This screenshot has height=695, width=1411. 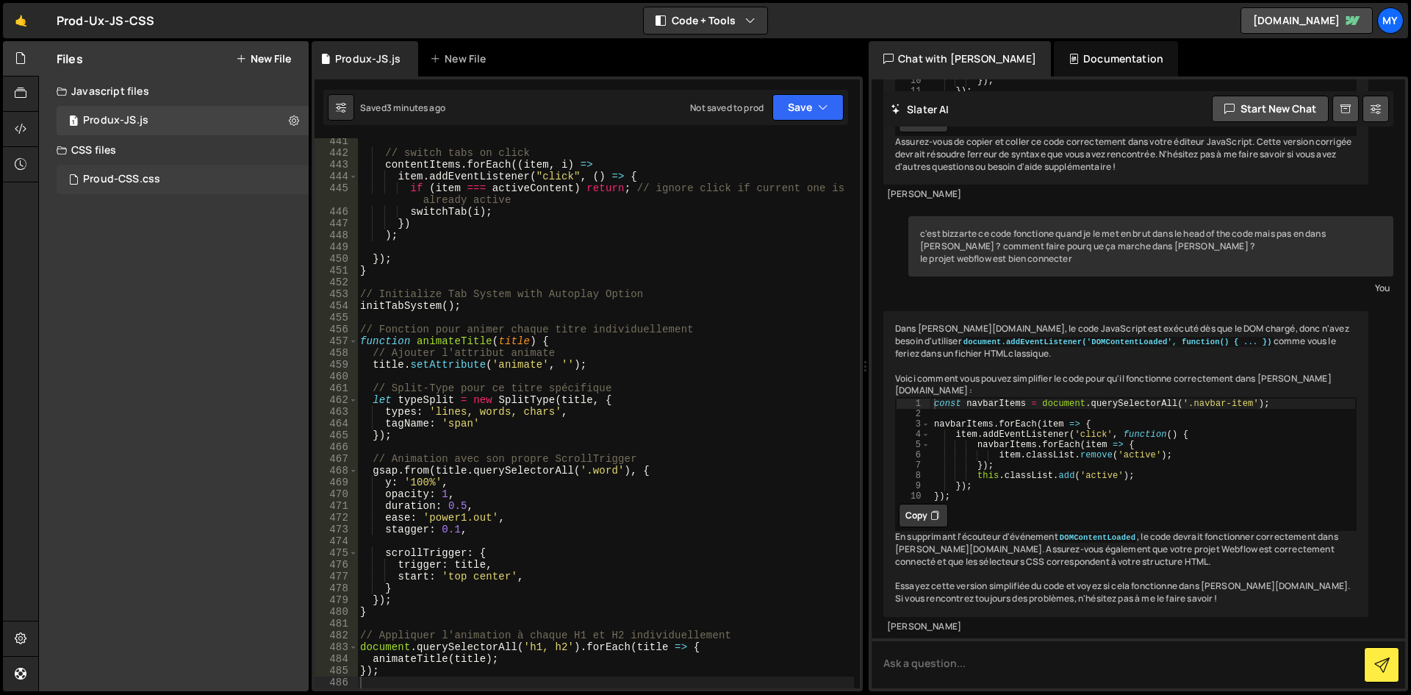 What do you see at coordinates (336, 553) in the screenshot?
I see `div: 475` at bounding box center [336, 553].